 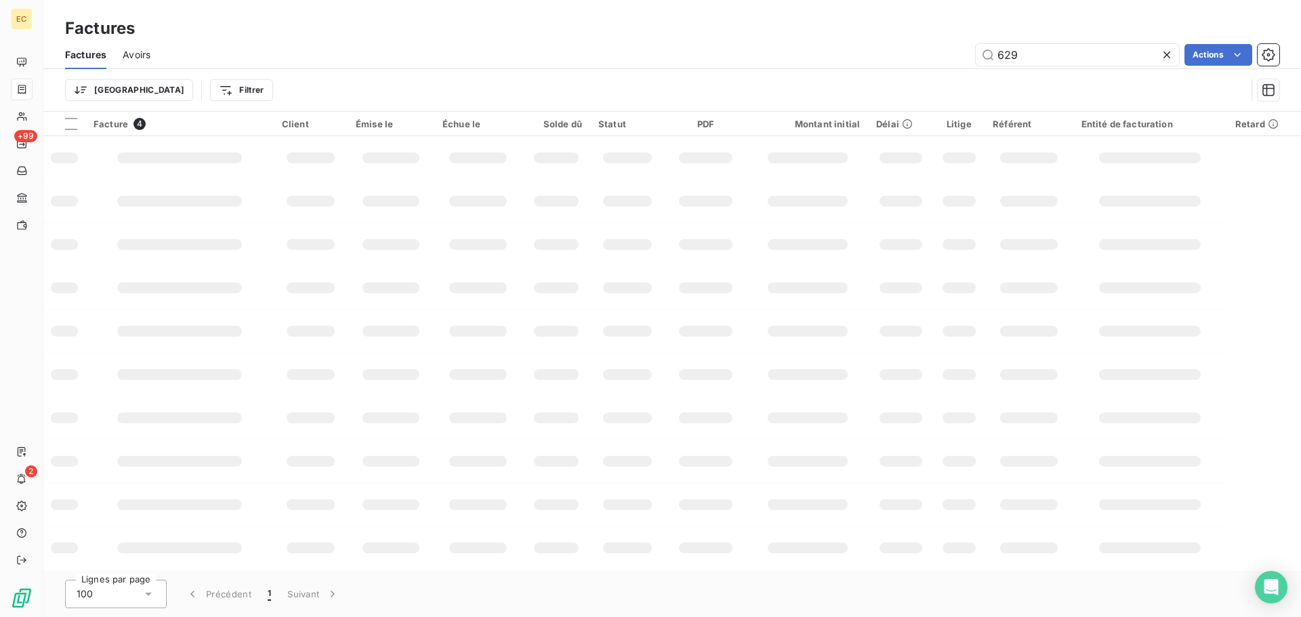 I want to click on img: Logo LeanPay, so click(x=22, y=598).